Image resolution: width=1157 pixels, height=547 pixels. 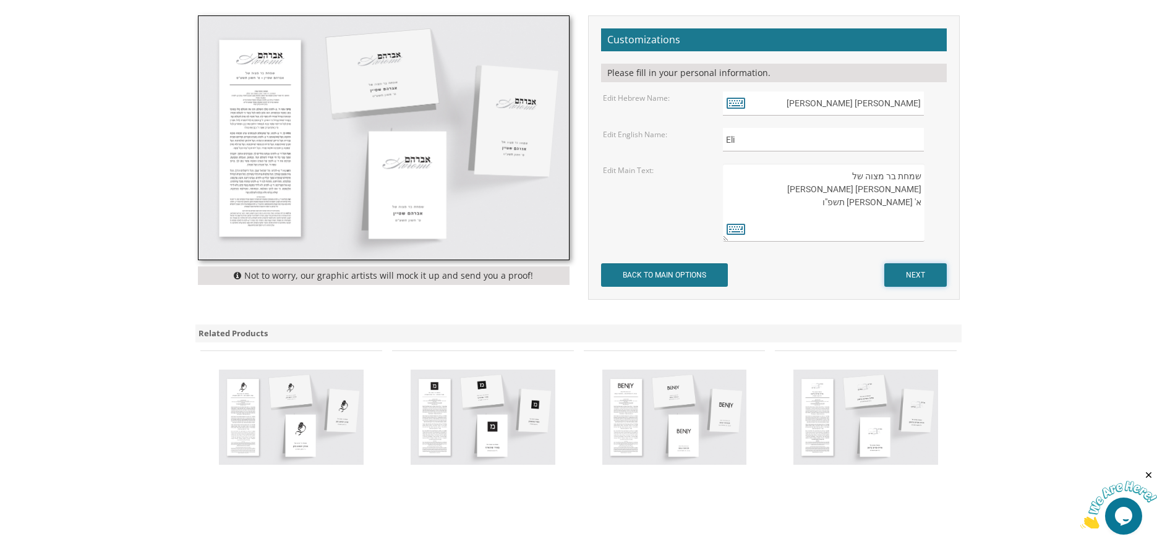 What do you see at coordinates (675, 418) in the screenshot?
I see `img: Cardstock Bencher Style 5` at bounding box center [675, 418].